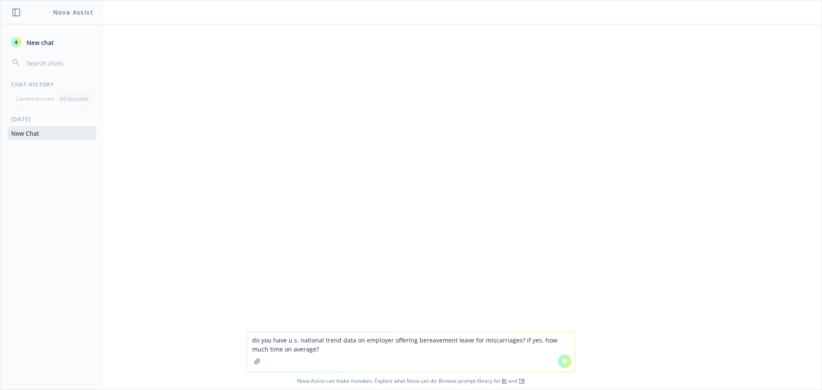  I want to click on a: TR, so click(521, 380).